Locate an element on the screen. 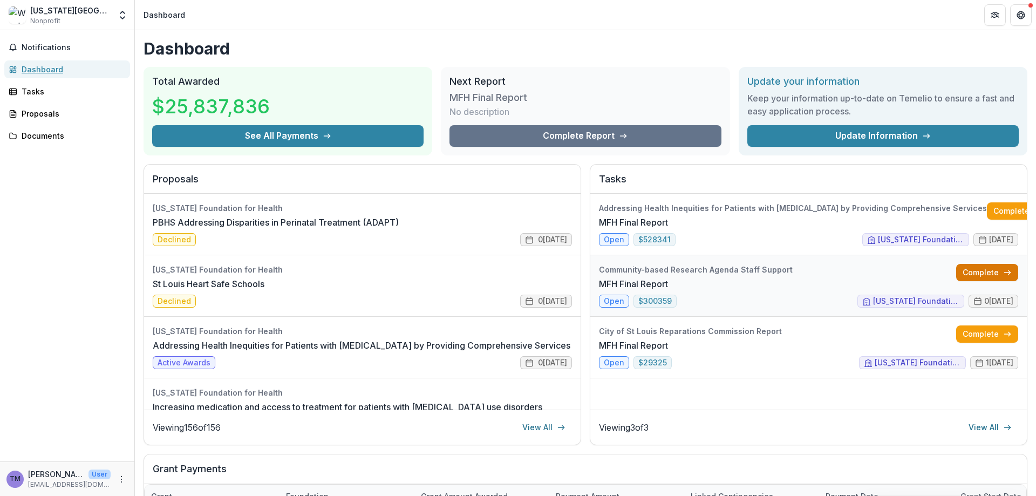 The width and height of the screenshot is (1036, 496). a: Complete Report is located at coordinates (585, 136).